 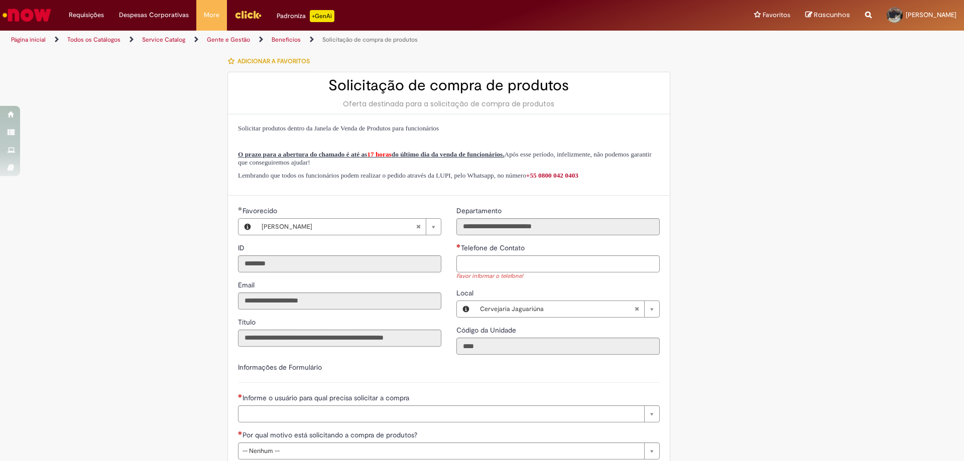 What do you see at coordinates (248, 15) in the screenshot?
I see `img: click_logo_yellow_360x200.png` at bounding box center [248, 15].